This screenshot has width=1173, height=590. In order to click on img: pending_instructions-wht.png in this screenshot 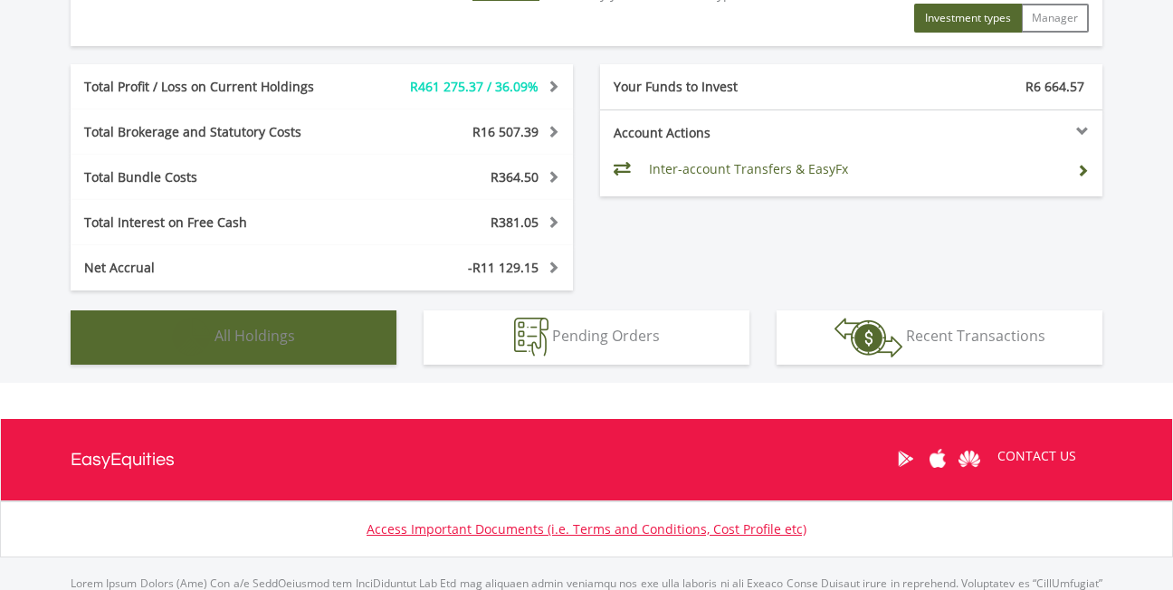, I will do `click(531, 337)`.